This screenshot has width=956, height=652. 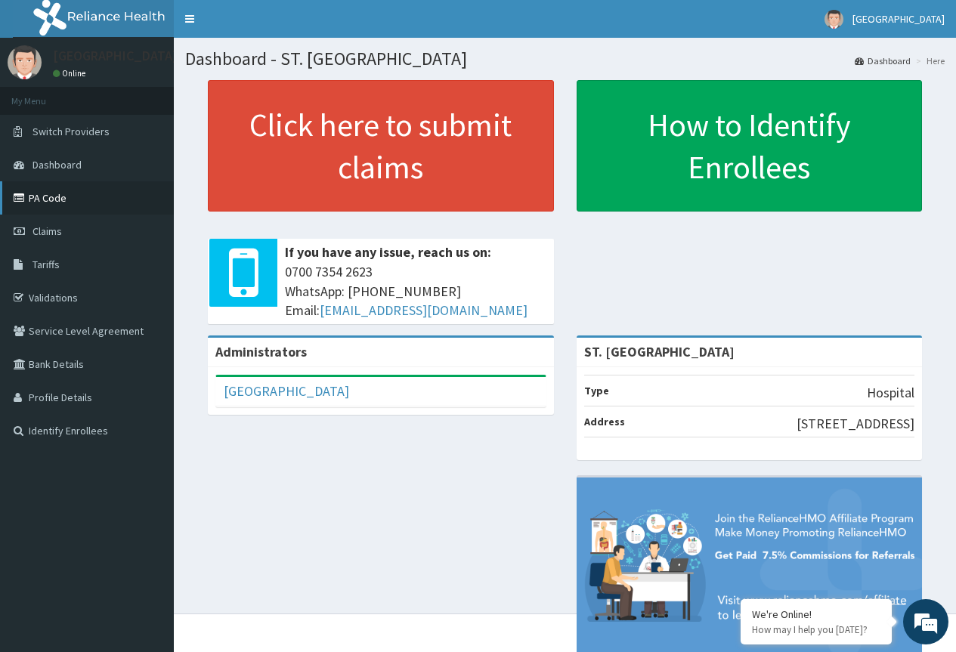 I want to click on b: Address, so click(x=605, y=422).